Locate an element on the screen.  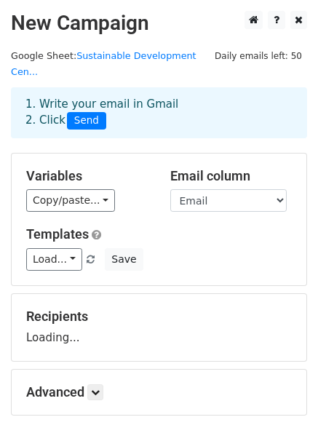
a: Daily emails left: 50 is located at coordinates (258, 55).